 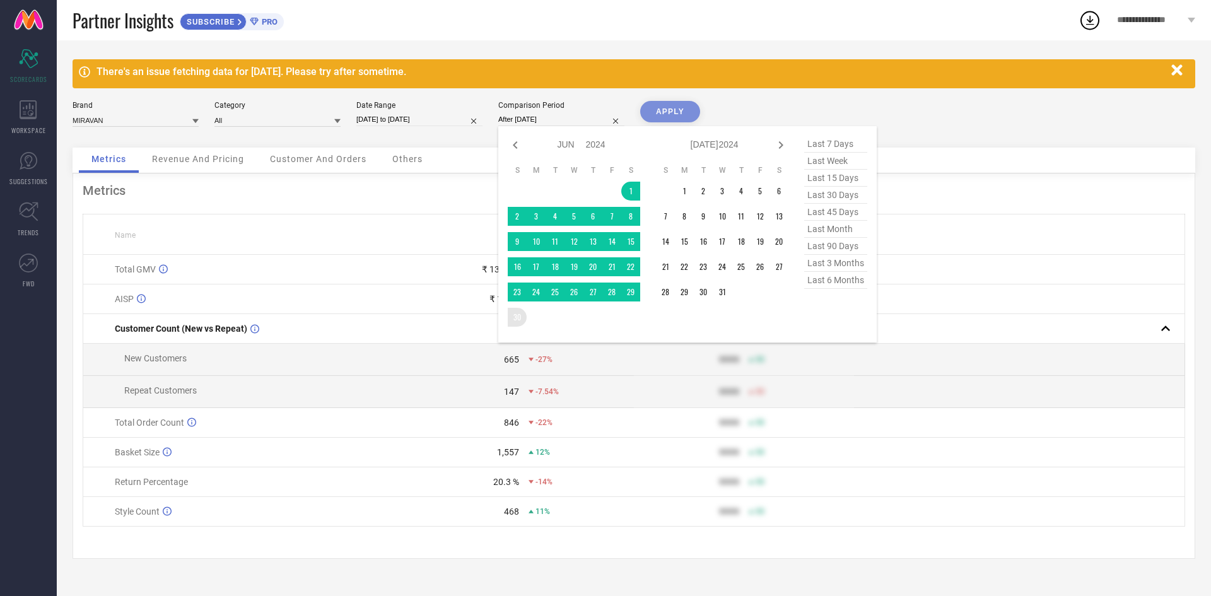 What do you see at coordinates (1090, 20) in the screenshot?
I see `div: Open download list` at bounding box center [1090, 20].